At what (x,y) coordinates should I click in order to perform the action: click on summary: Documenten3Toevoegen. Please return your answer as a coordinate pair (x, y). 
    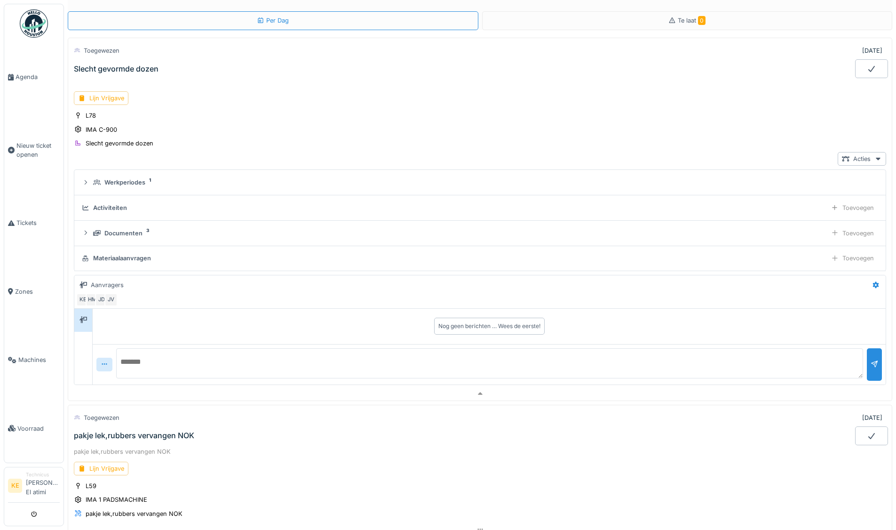
    Looking at the image, I should click on (480, 233).